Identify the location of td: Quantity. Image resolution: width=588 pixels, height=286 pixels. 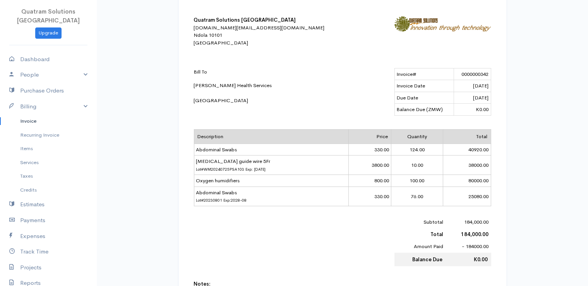
(417, 137).